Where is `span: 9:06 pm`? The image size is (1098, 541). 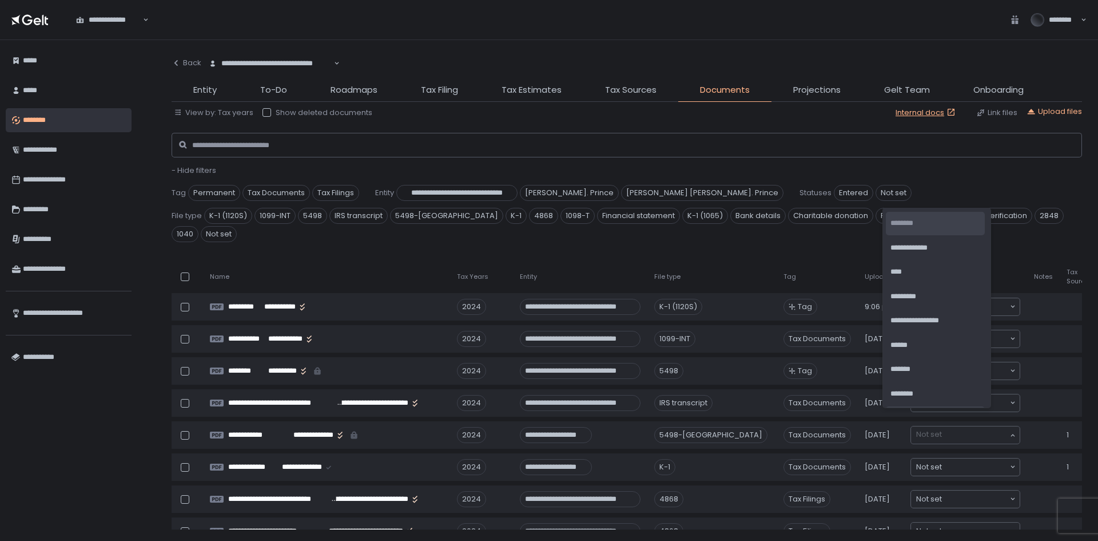
span: 9:06 pm is located at coordinates (880, 307).